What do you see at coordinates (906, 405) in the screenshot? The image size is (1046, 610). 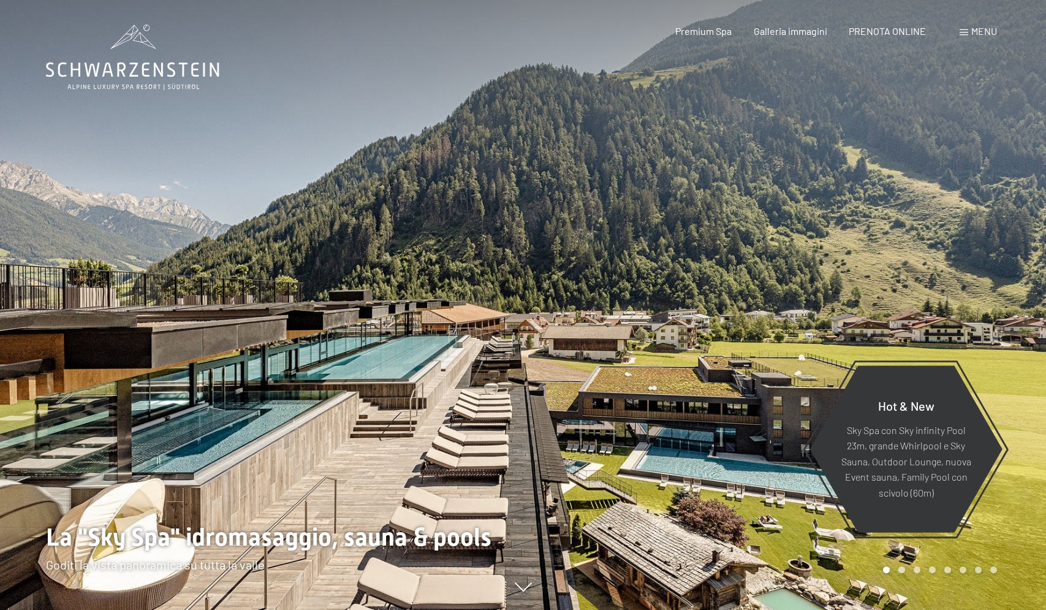 I see `span: Hot & New` at bounding box center [906, 405].